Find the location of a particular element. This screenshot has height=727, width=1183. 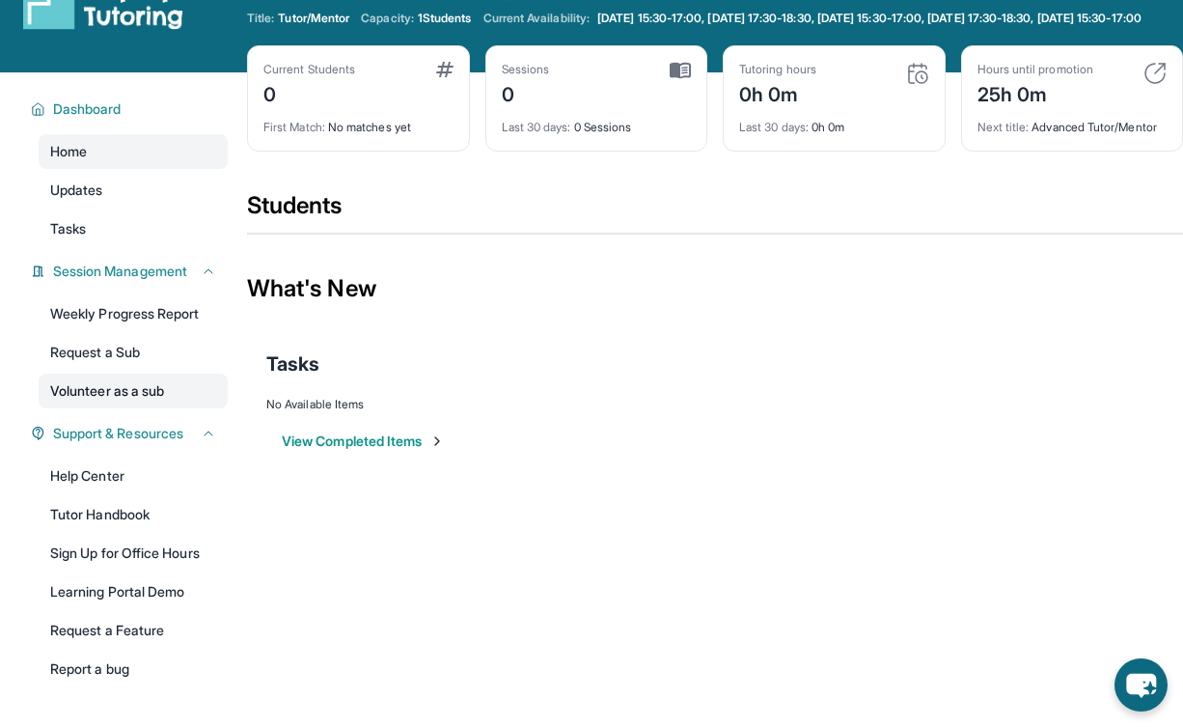

span: Session Management is located at coordinates (120, 271).